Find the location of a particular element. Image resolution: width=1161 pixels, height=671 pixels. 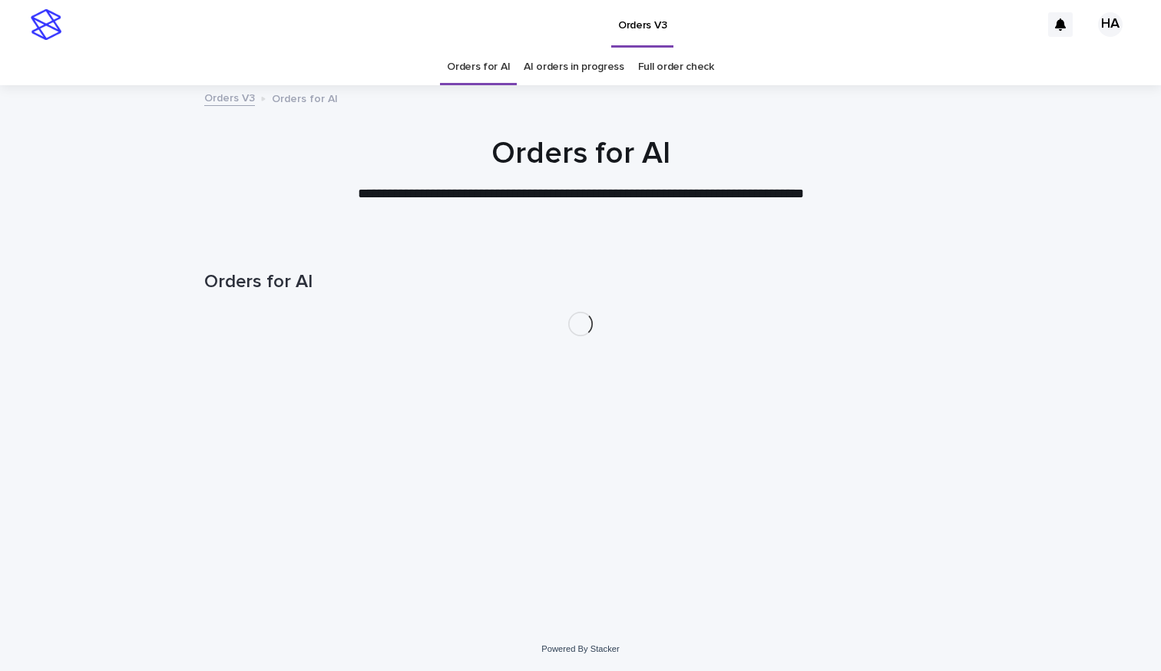

a: Full order check is located at coordinates (676, 67).